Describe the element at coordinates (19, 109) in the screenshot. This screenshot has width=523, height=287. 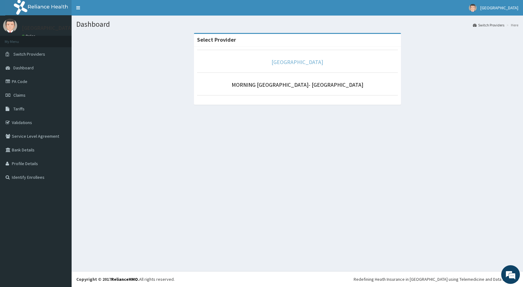
I see `span: Tariffs` at that location.